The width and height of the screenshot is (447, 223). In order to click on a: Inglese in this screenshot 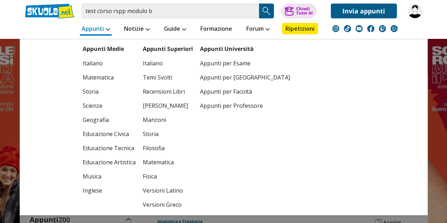, I will do `click(109, 191)`.